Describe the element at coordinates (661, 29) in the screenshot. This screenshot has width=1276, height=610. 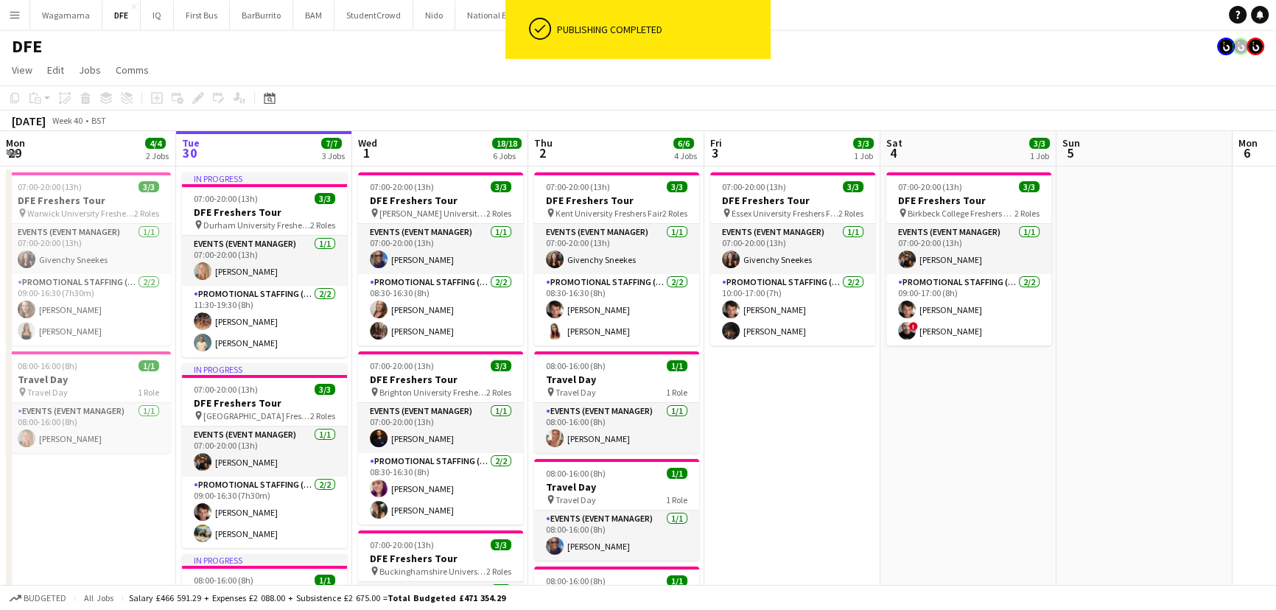
I see `div: Publishing completed` at that location.